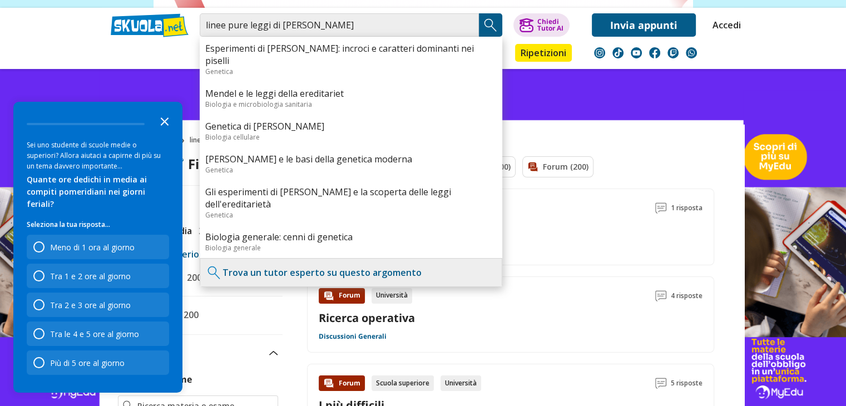  Describe the element at coordinates (98, 192) in the screenshot. I see `div: Quante ore dedichi in media ai compiti pomeridiani nei giorni feriali?` at that location.